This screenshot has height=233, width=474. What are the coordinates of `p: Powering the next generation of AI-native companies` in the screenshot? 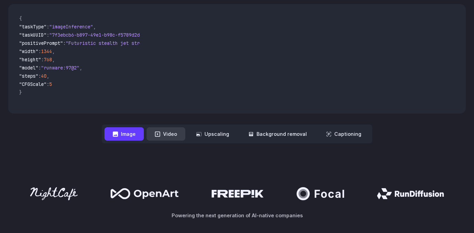 It's located at (237, 215).